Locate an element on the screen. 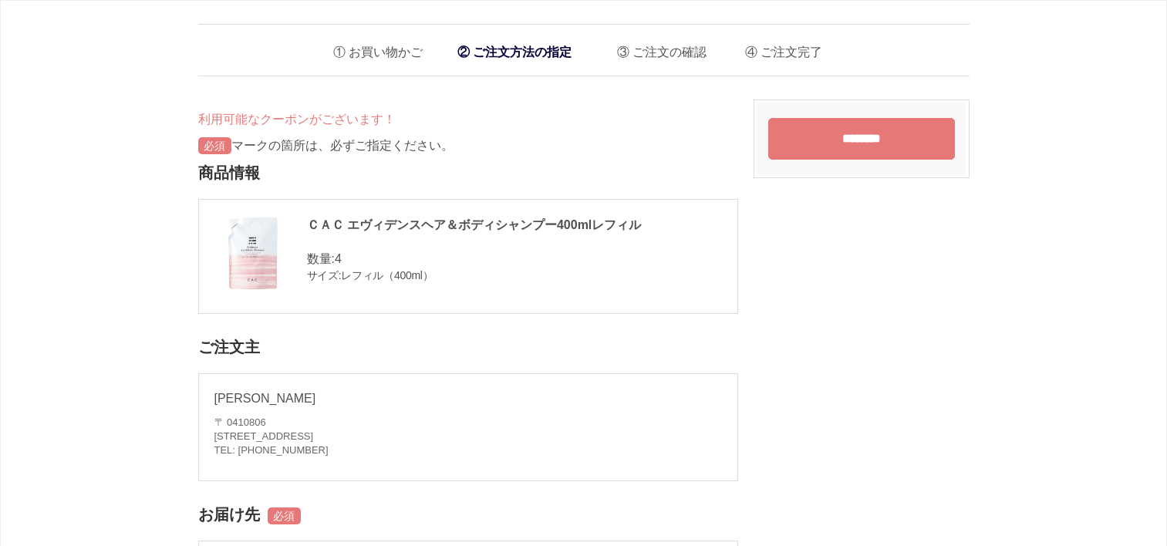  span: レフィル（400ml） is located at coordinates (386, 275).